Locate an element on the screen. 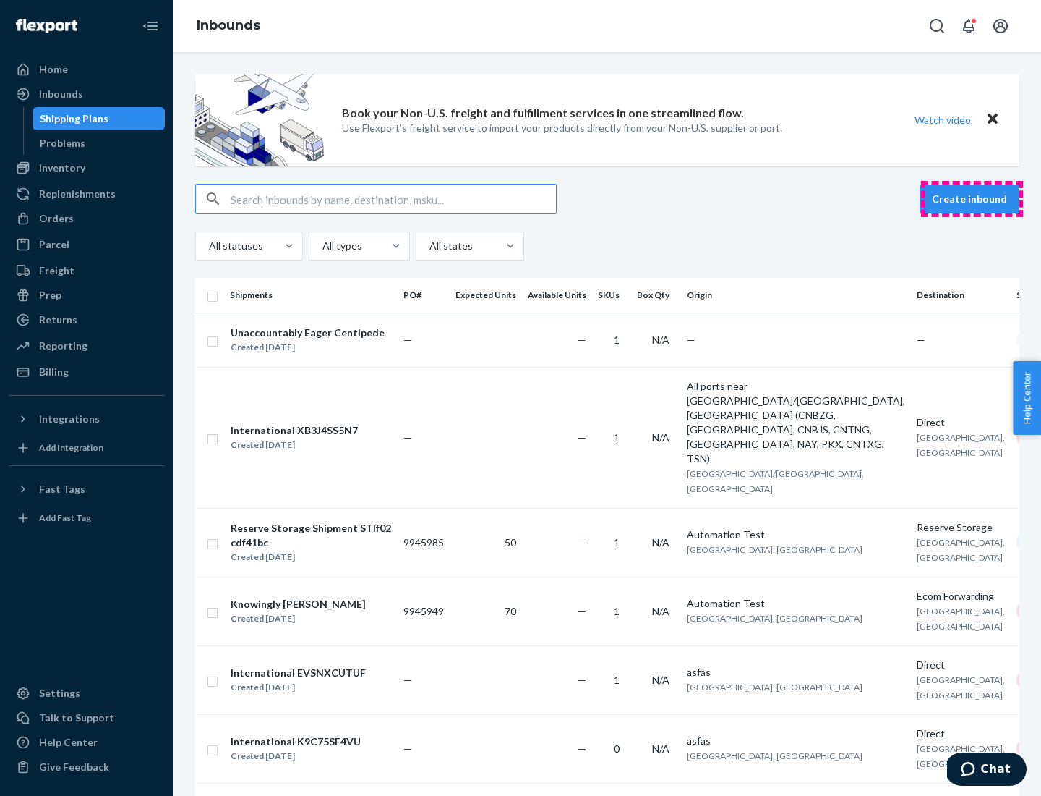 The width and height of the screenshot is (1041, 796). div: Talk to Support is located at coordinates (77, 717).